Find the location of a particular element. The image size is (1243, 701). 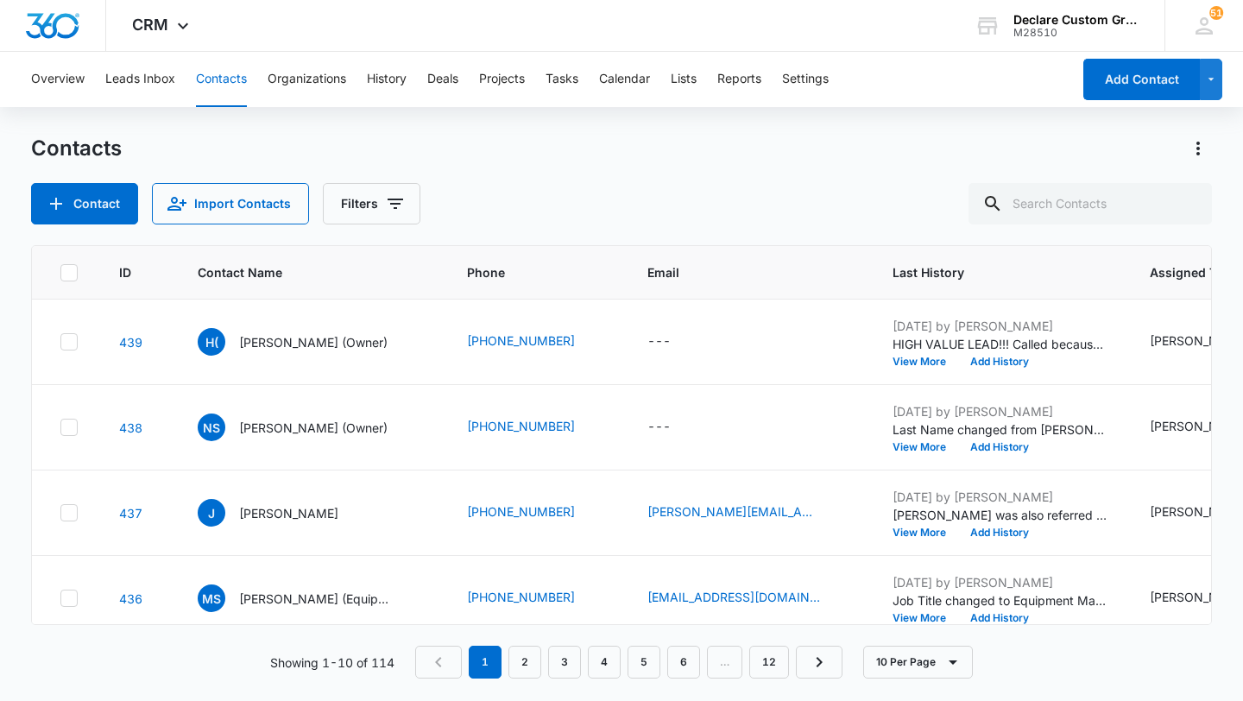

span: ID is located at coordinates (125, 272).